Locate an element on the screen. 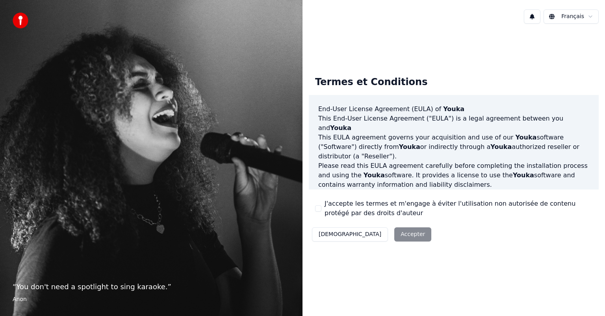 Image resolution: width=605 pixels, height=316 pixels. p: “ You don't need a spotlight to sing karaoke. ” is located at coordinates (151, 287).